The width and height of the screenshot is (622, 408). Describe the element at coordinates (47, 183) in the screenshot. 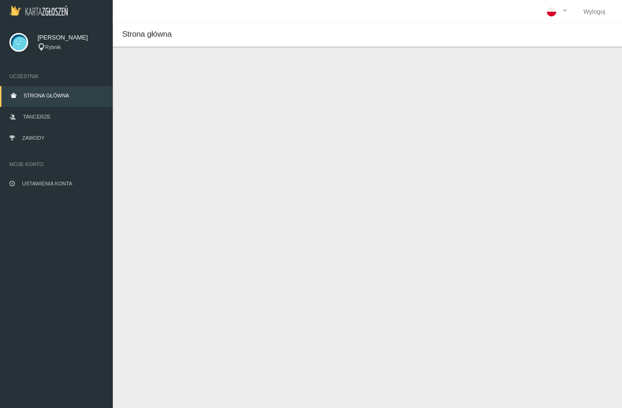

I see `span: Ustawienia konta` at that location.